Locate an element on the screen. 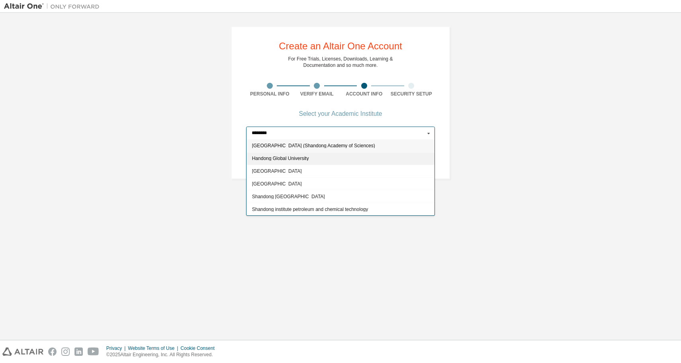 The height and width of the screenshot is (363, 681). div: For Free Trials, Licenses, Downloads, Learning & Documentation and so much more. is located at coordinates (341, 62).